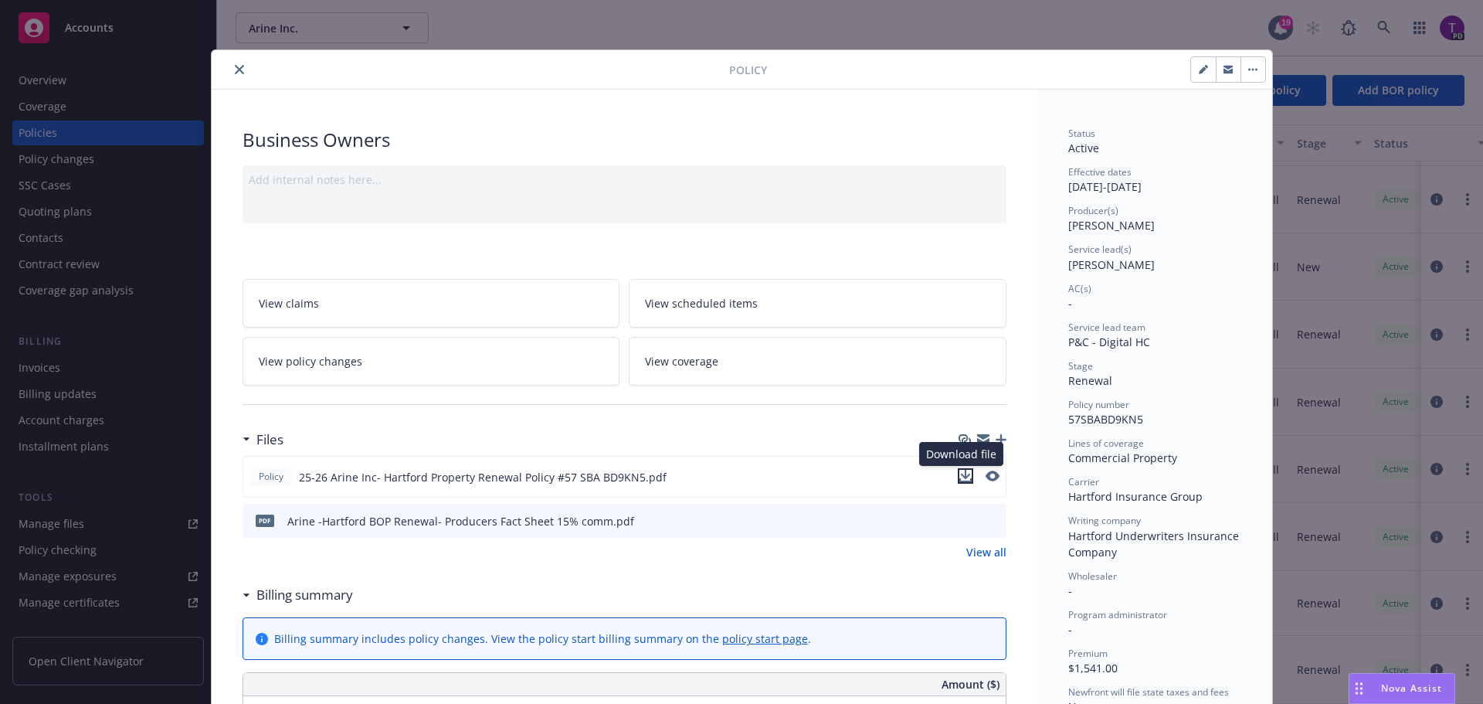 The width and height of the screenshot is (1483, 704). What do you see at coordinates (1104, 520) in the screenshot?
I see `span: Writing company` at bounding box center [1104, 520].